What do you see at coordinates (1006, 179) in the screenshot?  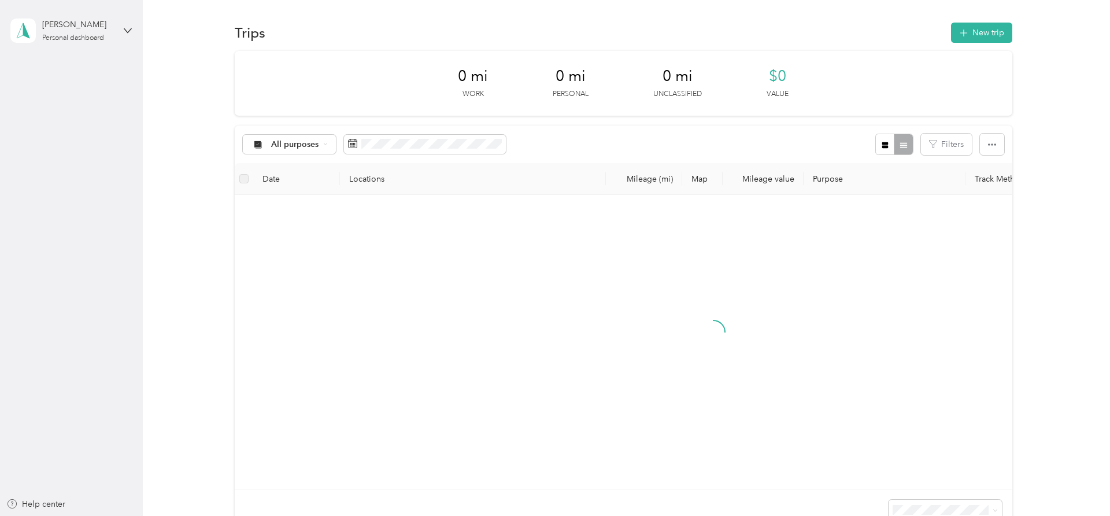 I see `th: Track Method` at bounding box center [1006, 179].